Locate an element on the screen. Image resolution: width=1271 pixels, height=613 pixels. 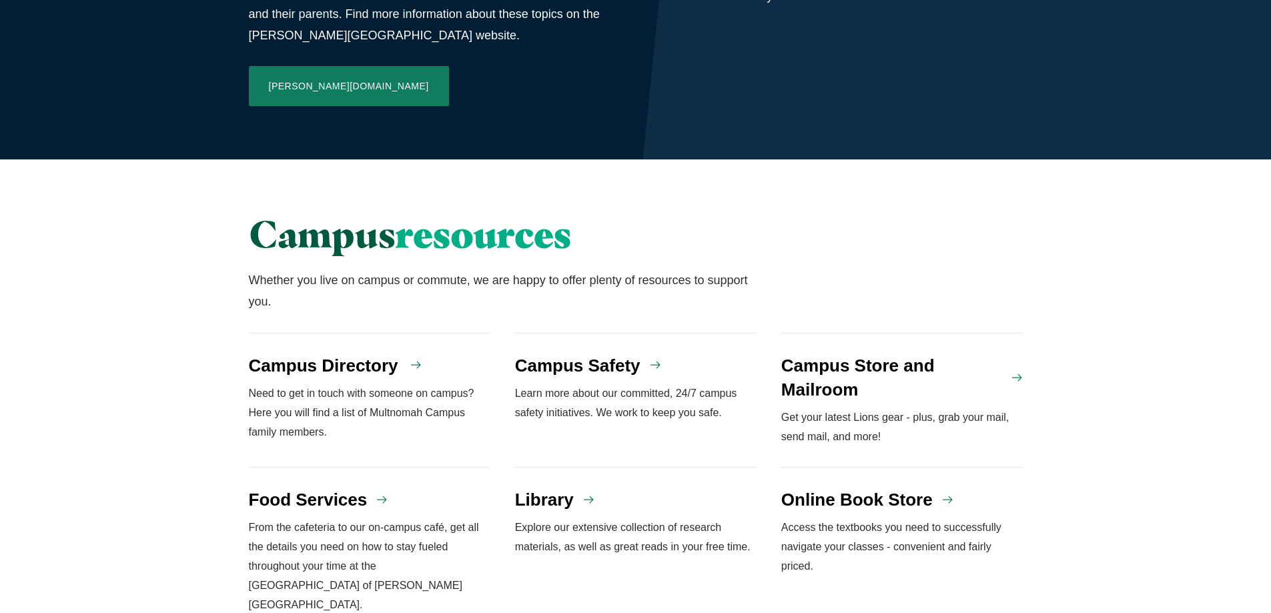
h4: Food Services is located at coordinates (308, 500).